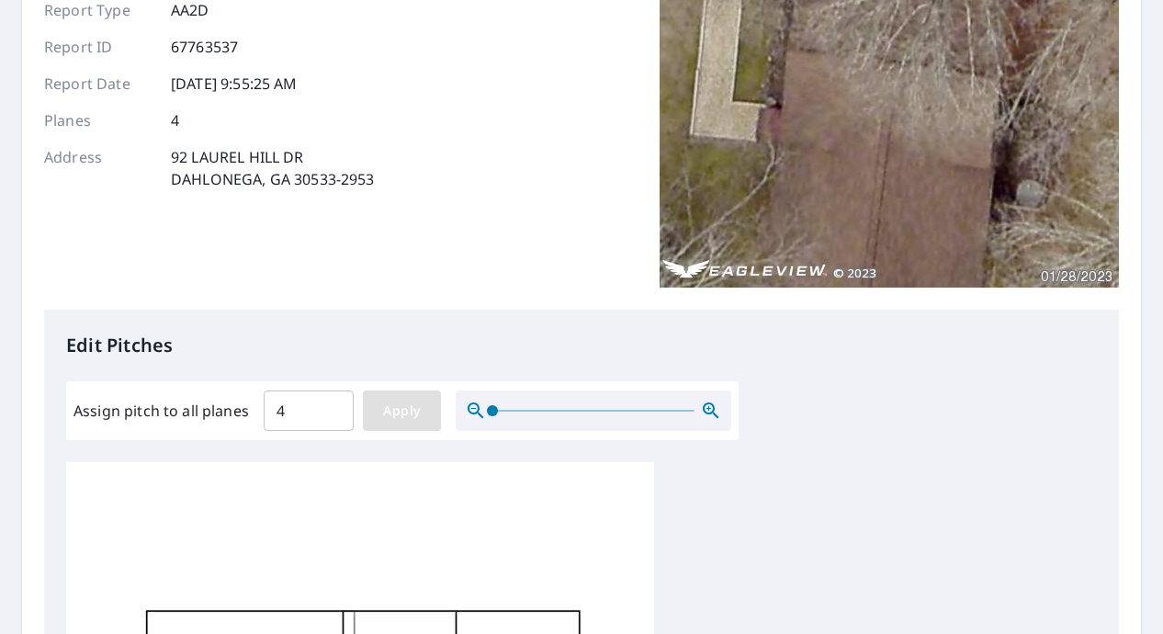 This screenshot has height=634, width=1163. What do you see at coordinates (273, 168) in the screenshot?
I see `p: 92 LAUREL HILL DR DAHLONEGA, GA 30533-2953` at bounding box center [273, 168].